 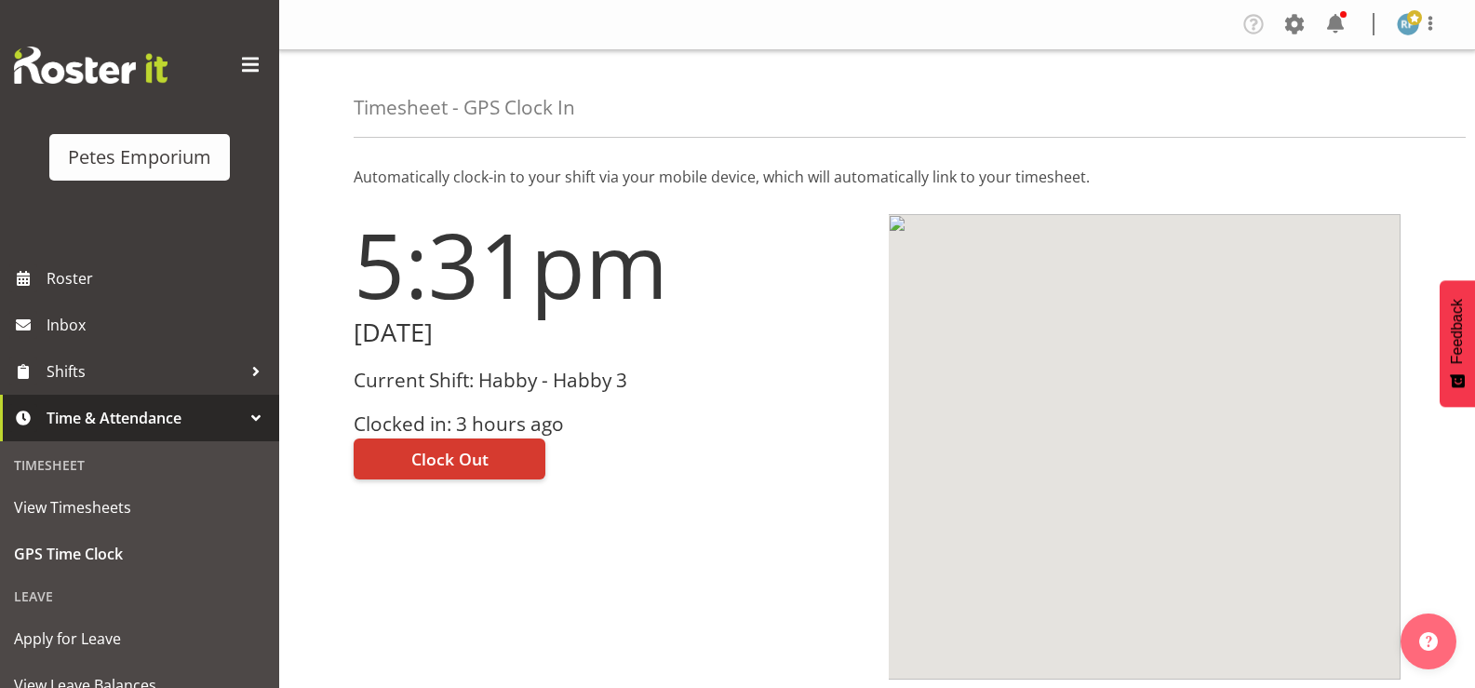 What do you see at coordinates (1458, 343) in the screenshot?
I see `button: Feedback - Show survey` at bounding box center [1458, 343].